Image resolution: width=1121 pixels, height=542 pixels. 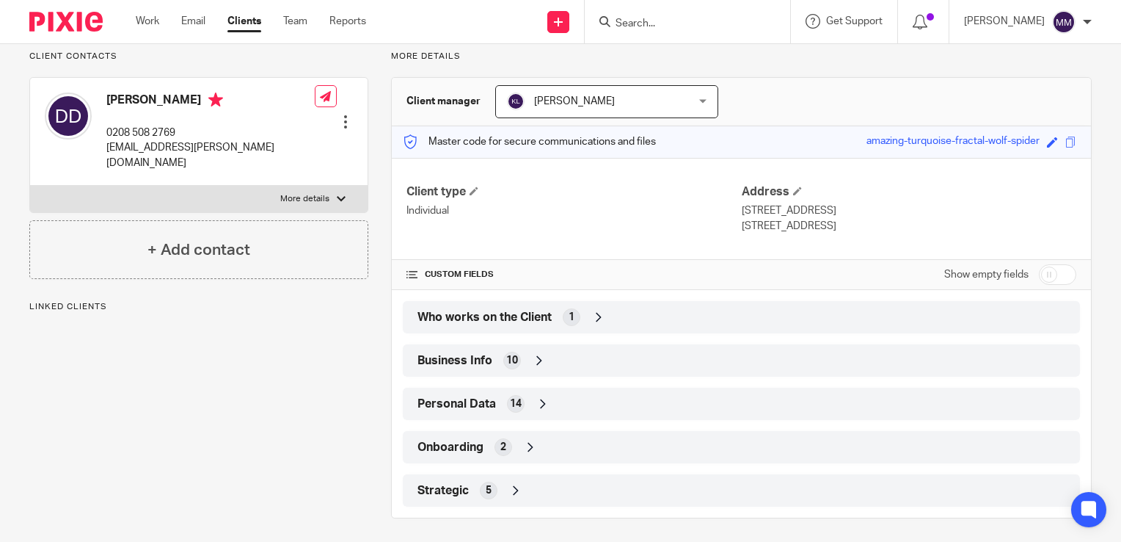 I want to click on span: 2, so click(x=503, y=447).